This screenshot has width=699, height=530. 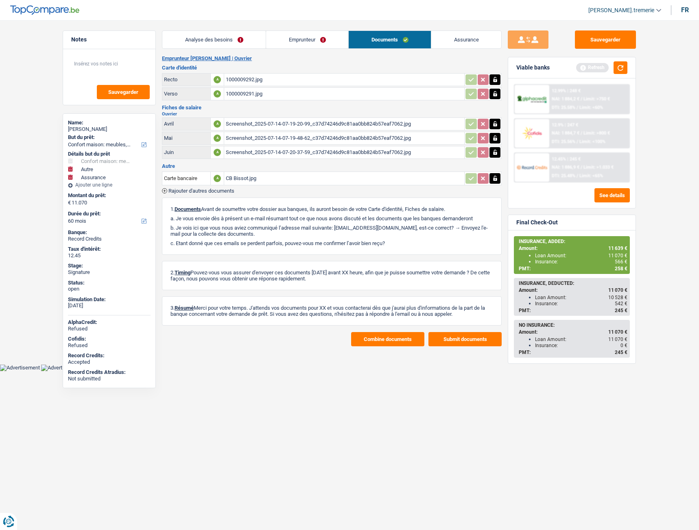 What do you see at coordinates (388, 339) in the screenshot?
I see `button: Combine documents` at bounding box center [388, 339].